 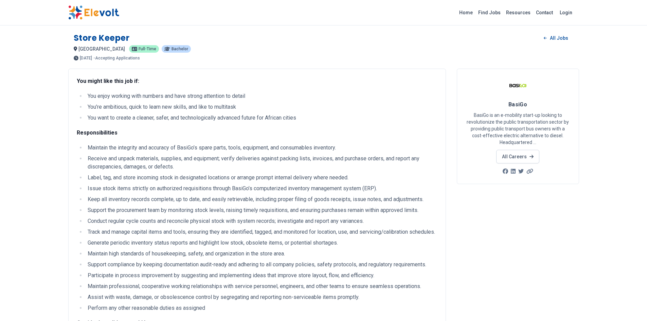 What do you see at coordinates (545, 13) in the screenshot?
I see `a: Contact` at bounding box center [545, 13].